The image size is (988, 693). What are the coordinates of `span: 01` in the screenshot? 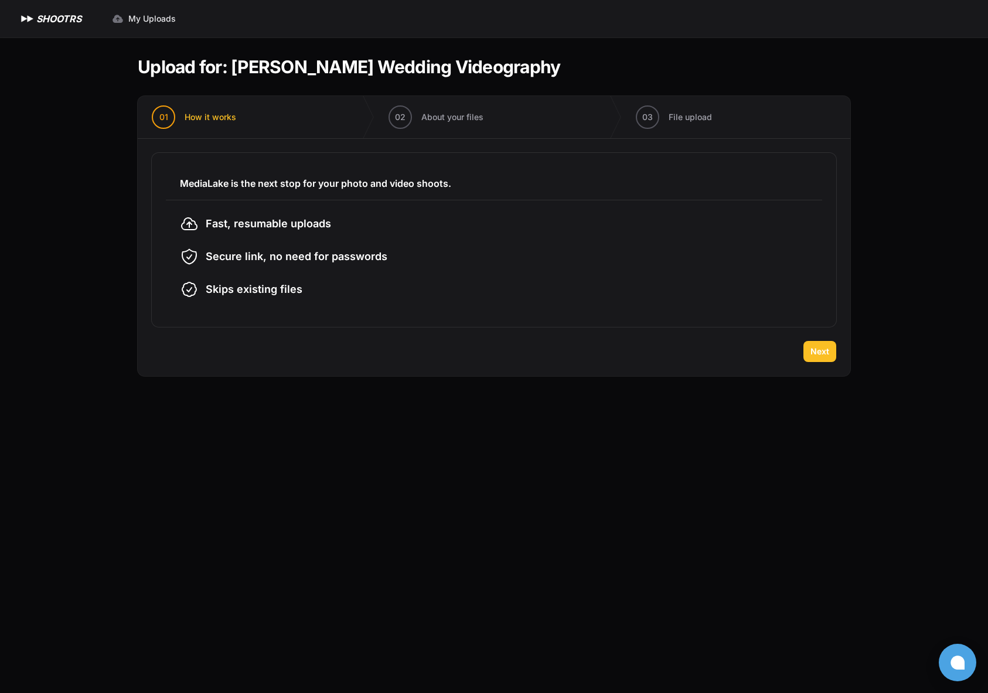 It's located at (163, 117).